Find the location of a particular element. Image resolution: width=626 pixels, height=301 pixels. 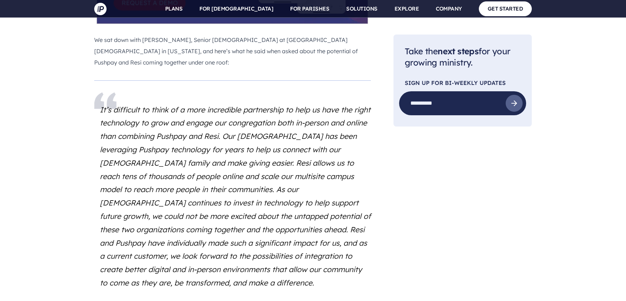

i: It’s difficult to think of a more incredible partnership to help us have the right technology to ... is located at coordinates (235, 196).